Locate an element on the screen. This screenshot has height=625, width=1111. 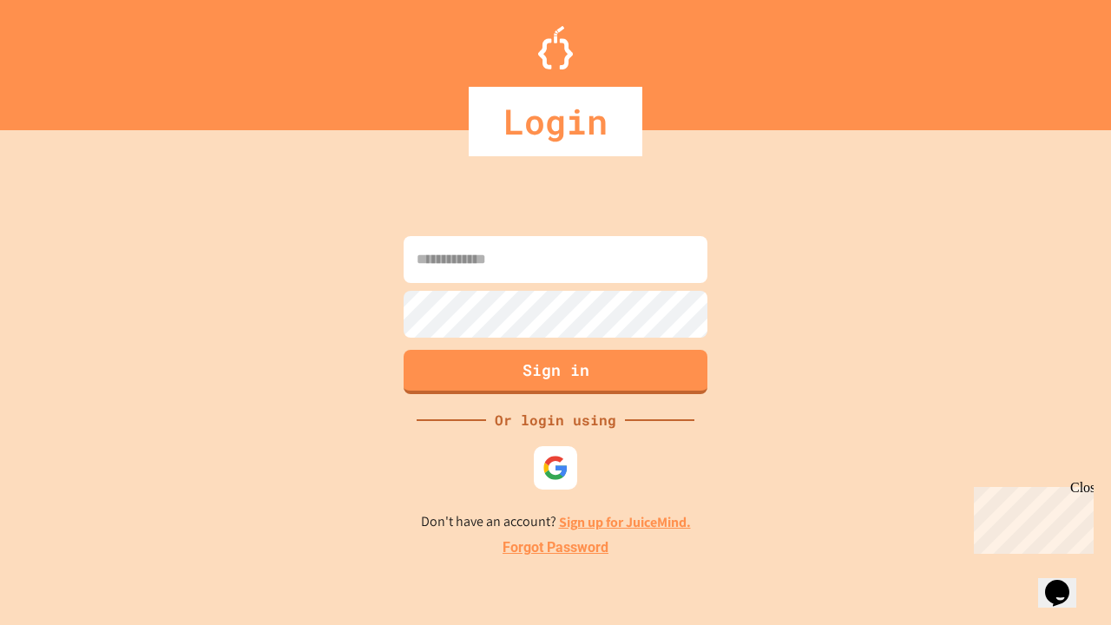
div: Chat with us now!Close is located at coordinates (63, 58).